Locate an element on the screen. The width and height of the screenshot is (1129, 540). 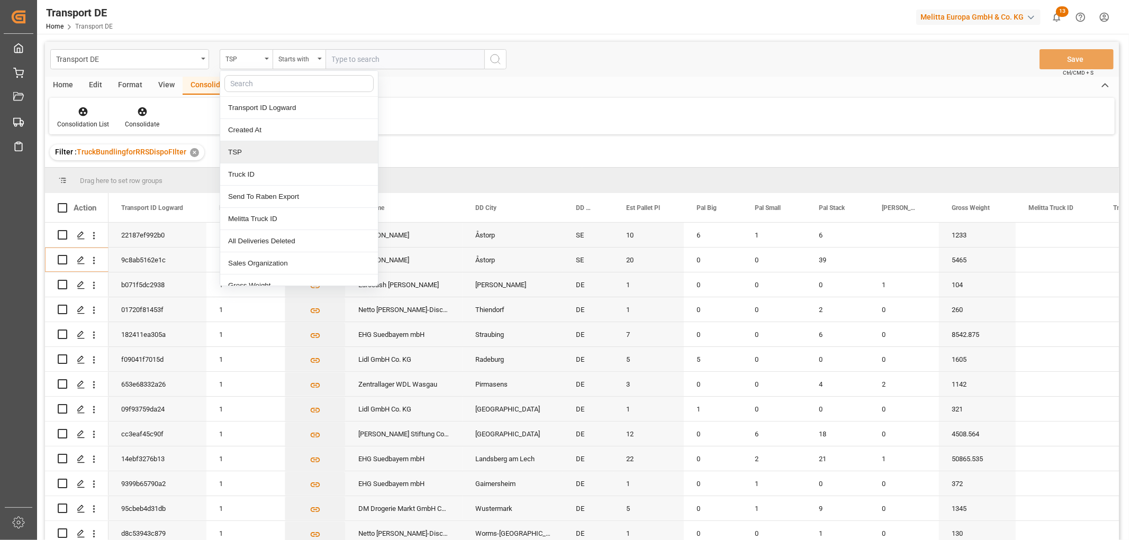
div: 1345 is located at coordinates (977, 509).